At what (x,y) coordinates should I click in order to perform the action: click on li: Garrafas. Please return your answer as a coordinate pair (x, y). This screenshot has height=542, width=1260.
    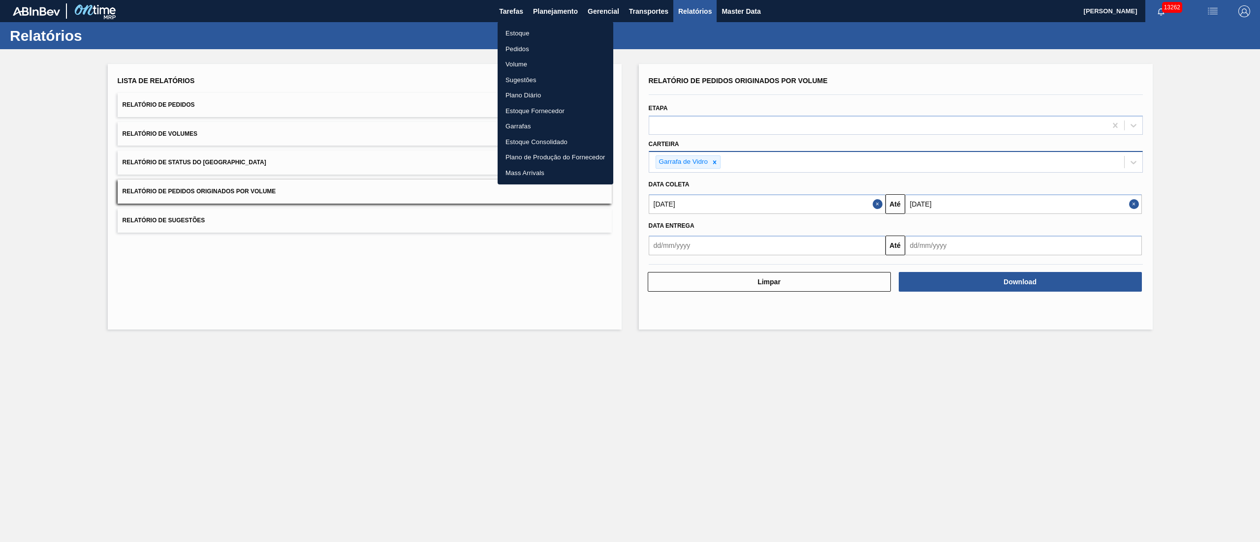
    Looking at the image, I should click on (555, 127).